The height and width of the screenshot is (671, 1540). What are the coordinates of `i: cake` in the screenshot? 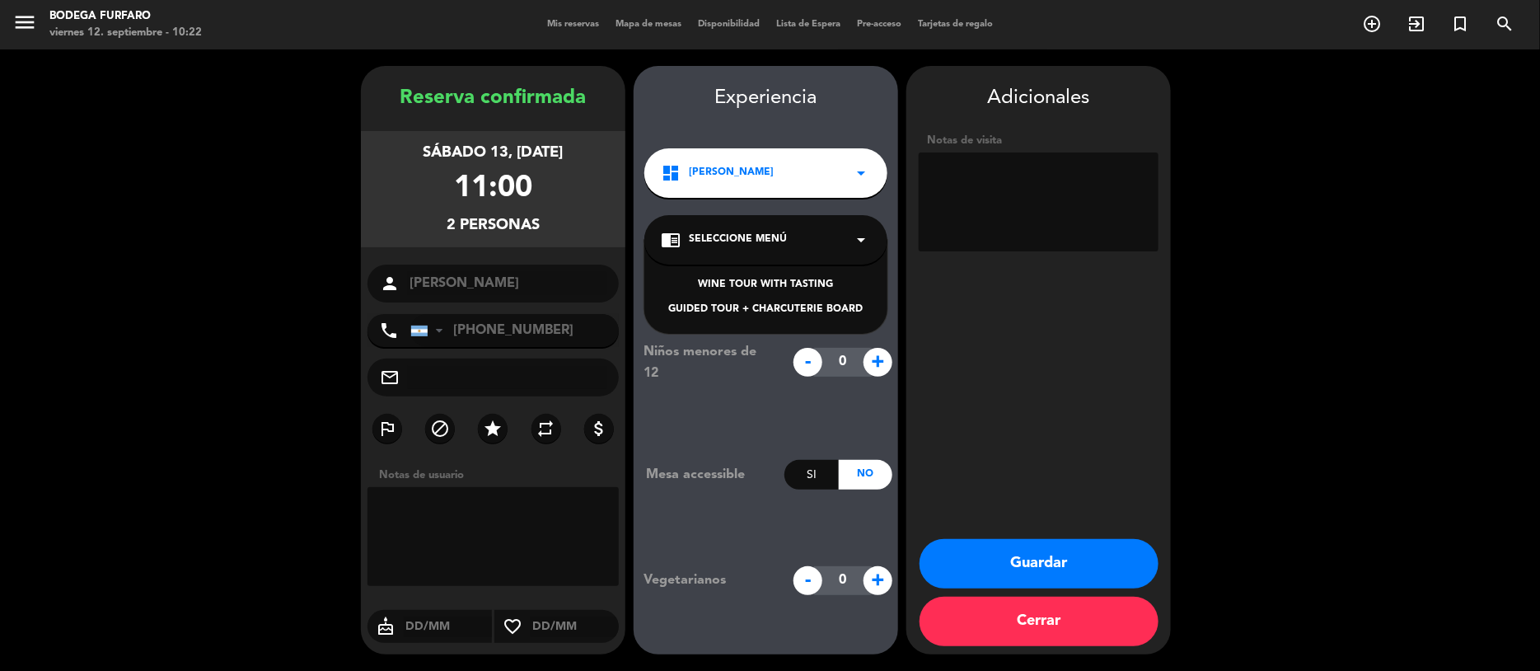 It's located at (386, 626).